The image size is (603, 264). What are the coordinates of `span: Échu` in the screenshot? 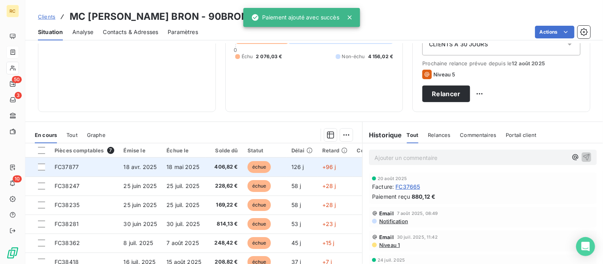 It's located at (247, 57).